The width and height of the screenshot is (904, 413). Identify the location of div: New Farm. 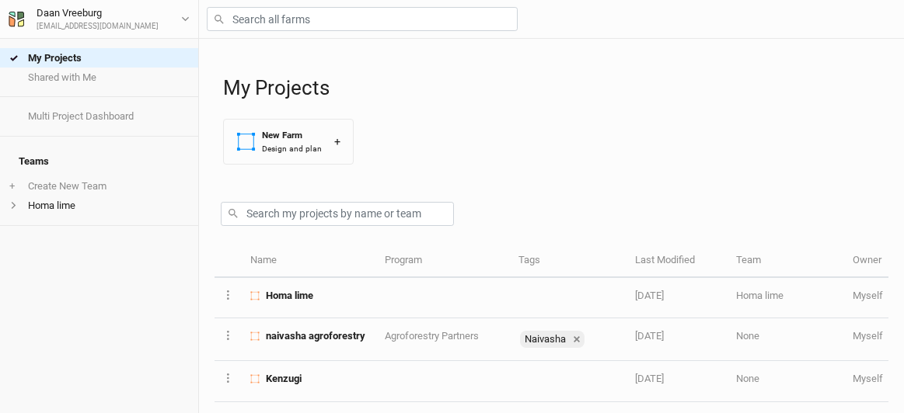
(291, 135).